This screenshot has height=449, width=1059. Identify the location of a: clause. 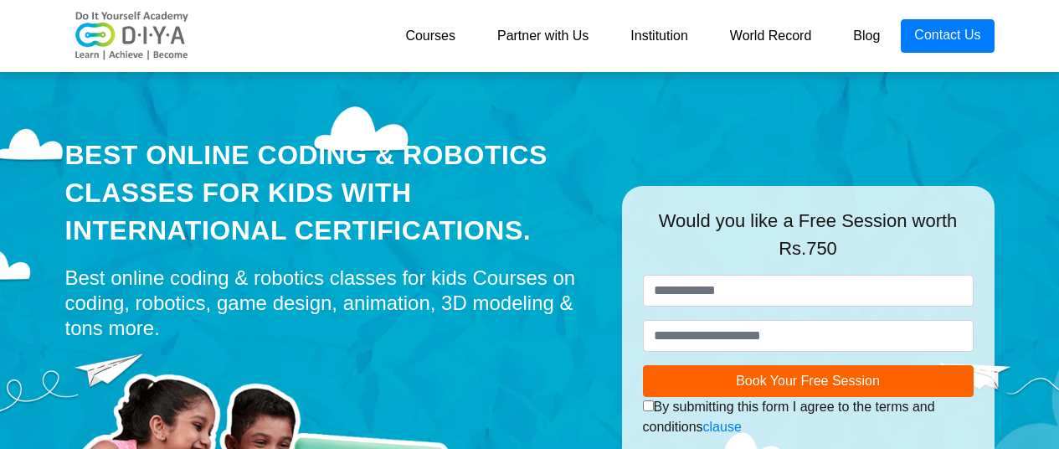
(722, 426).